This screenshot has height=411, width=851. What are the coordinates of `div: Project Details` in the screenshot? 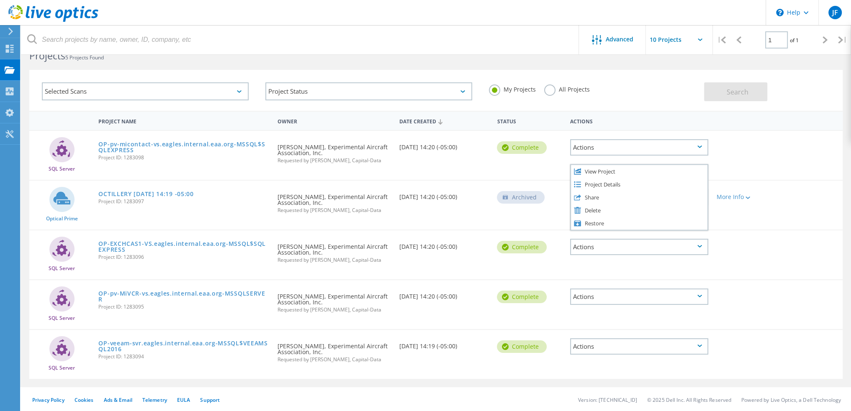 It's located at (639, 184).